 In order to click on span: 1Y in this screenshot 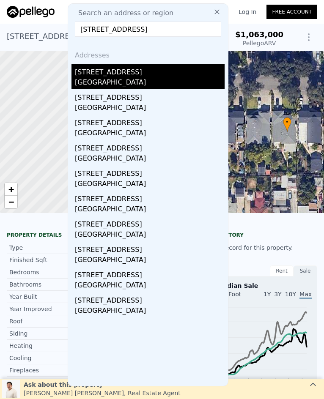, I will do `click(267, 294)`.